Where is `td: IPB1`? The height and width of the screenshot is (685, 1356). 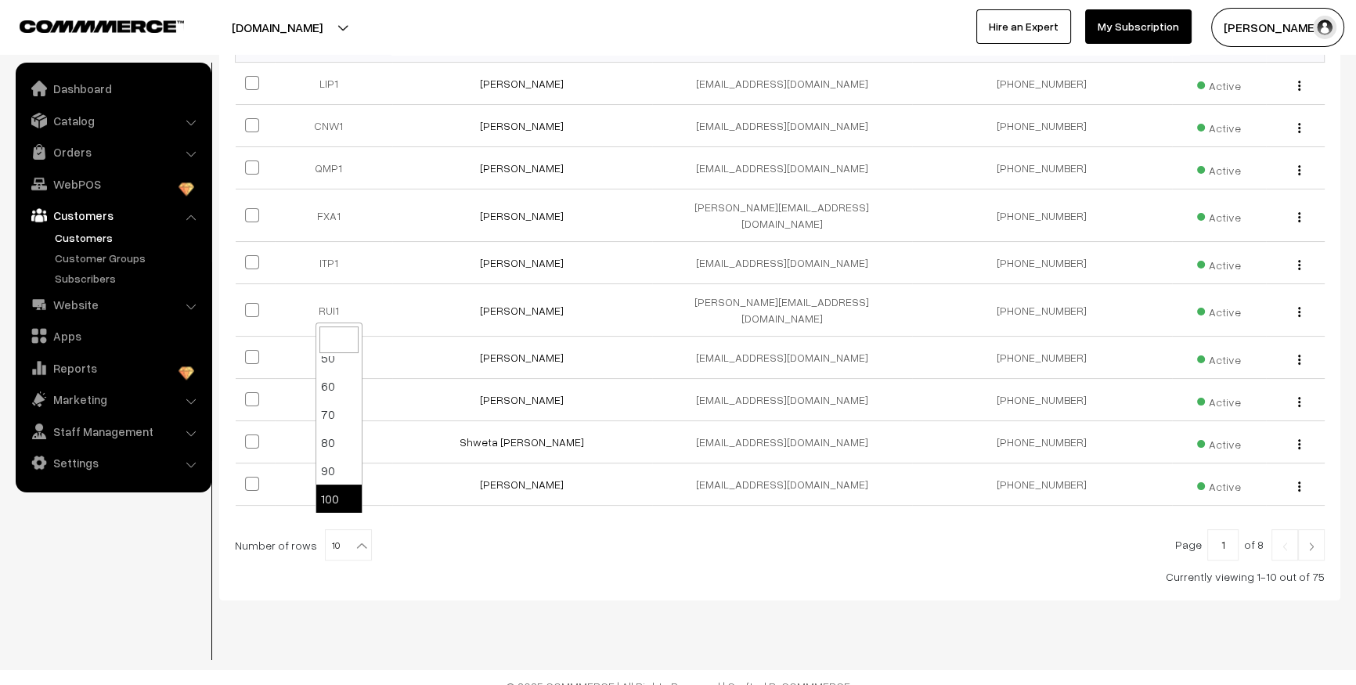 td: IPB1 is located at coordinates (333, 442).